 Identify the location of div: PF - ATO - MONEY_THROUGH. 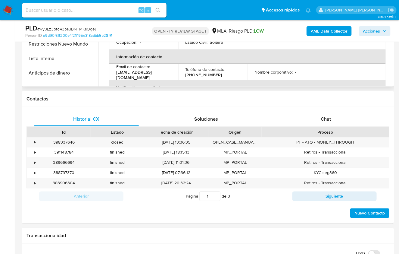
(326, 142).